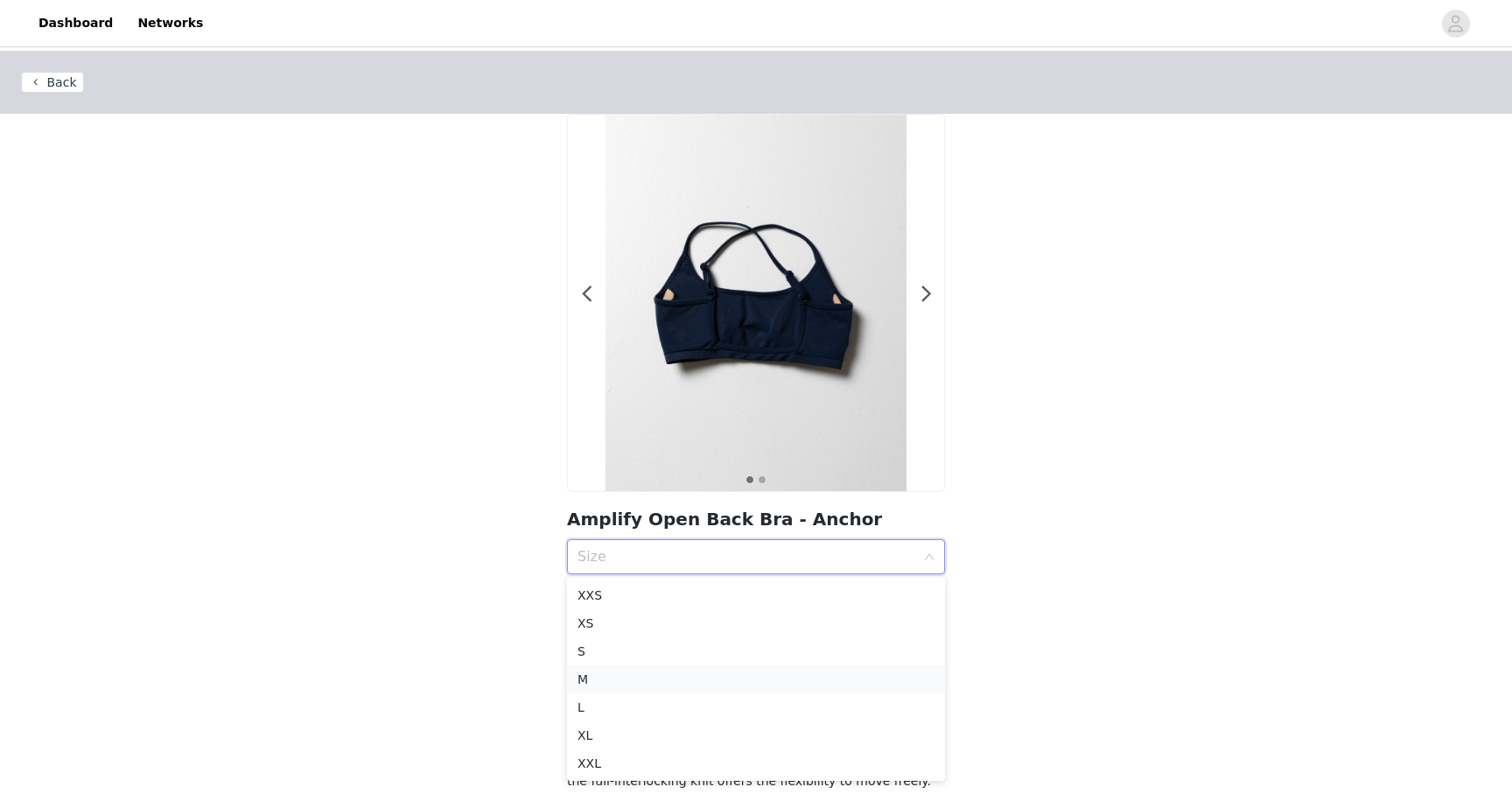  Describe the element at coordinates (756, 623) in the screenshot. I see `div: XS` at that location.